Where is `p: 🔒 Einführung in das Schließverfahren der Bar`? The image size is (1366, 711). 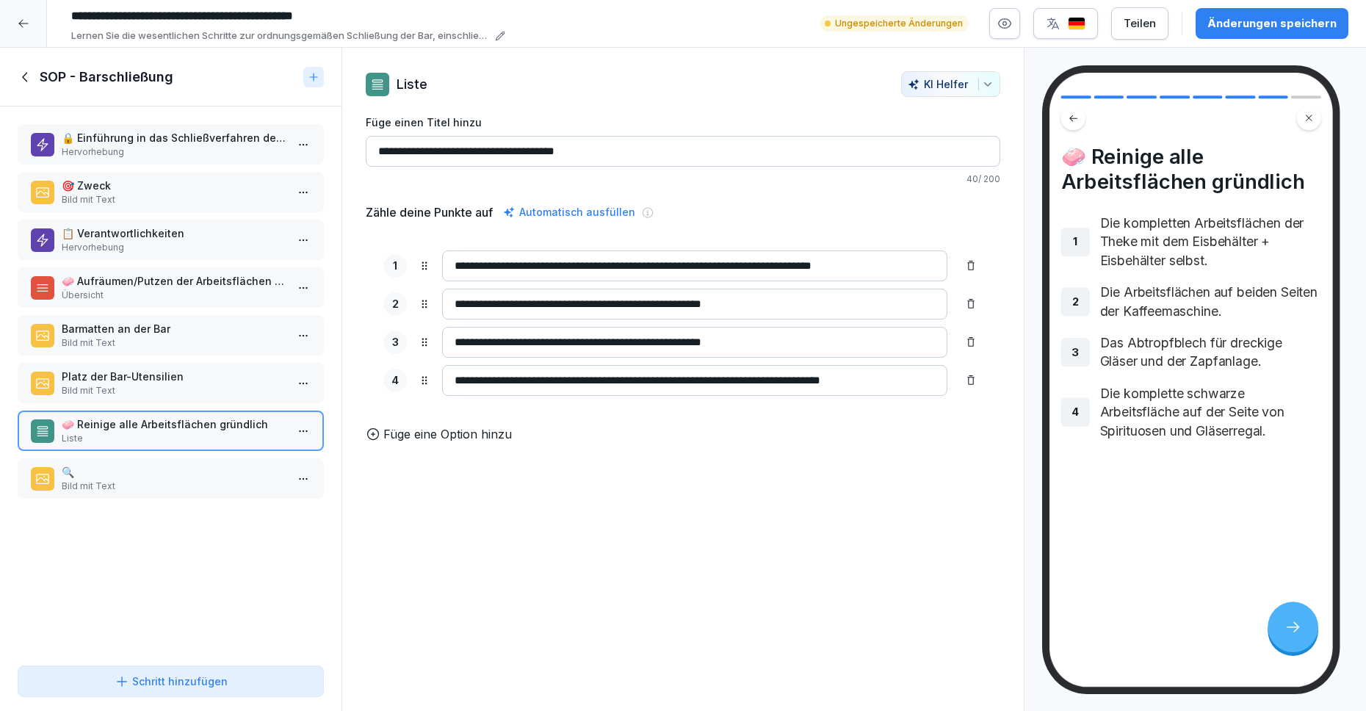 p: 🔒 Einführung in das Schließverfahren der Bar is located at coordinates (173, 137).